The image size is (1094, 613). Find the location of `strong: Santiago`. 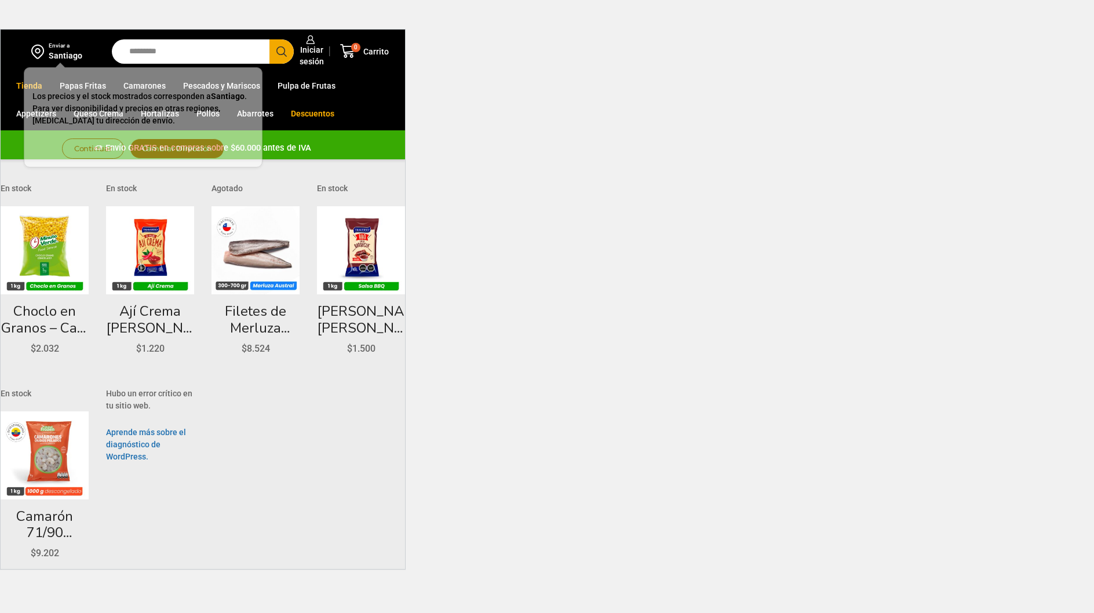

strong: Santiago is located at coordinates (228, 96).